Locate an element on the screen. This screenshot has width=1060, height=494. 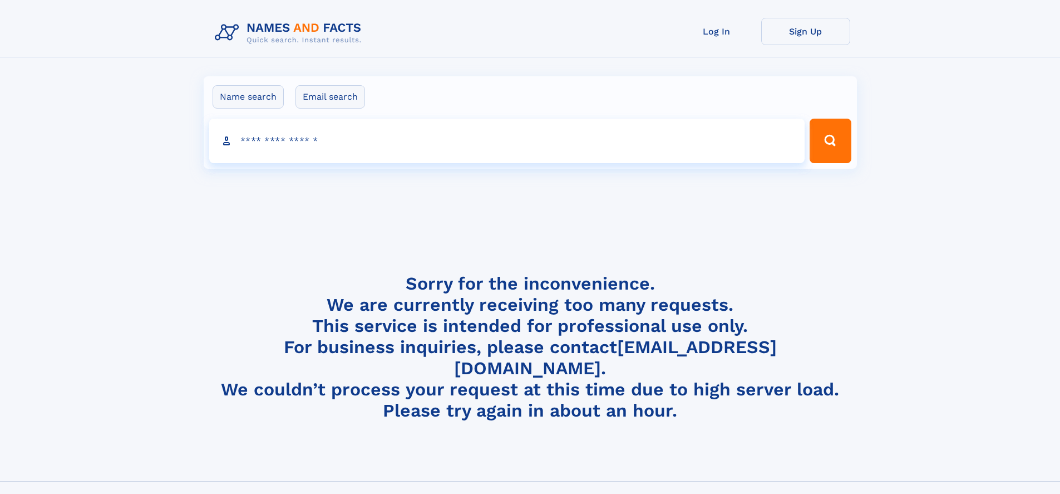
label: Name search is located at coordinates (248, 97).